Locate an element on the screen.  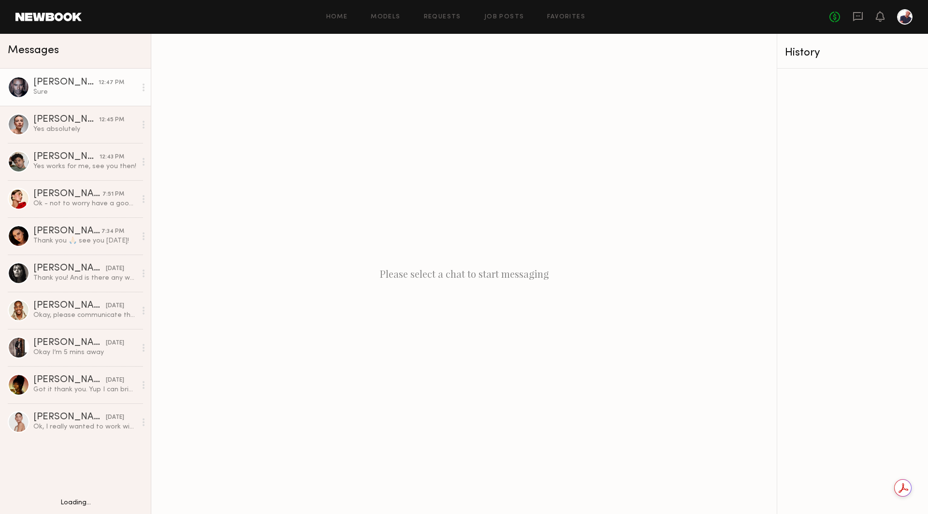
div: Please select a chat to start messaging is located at coordinates (464, 274).